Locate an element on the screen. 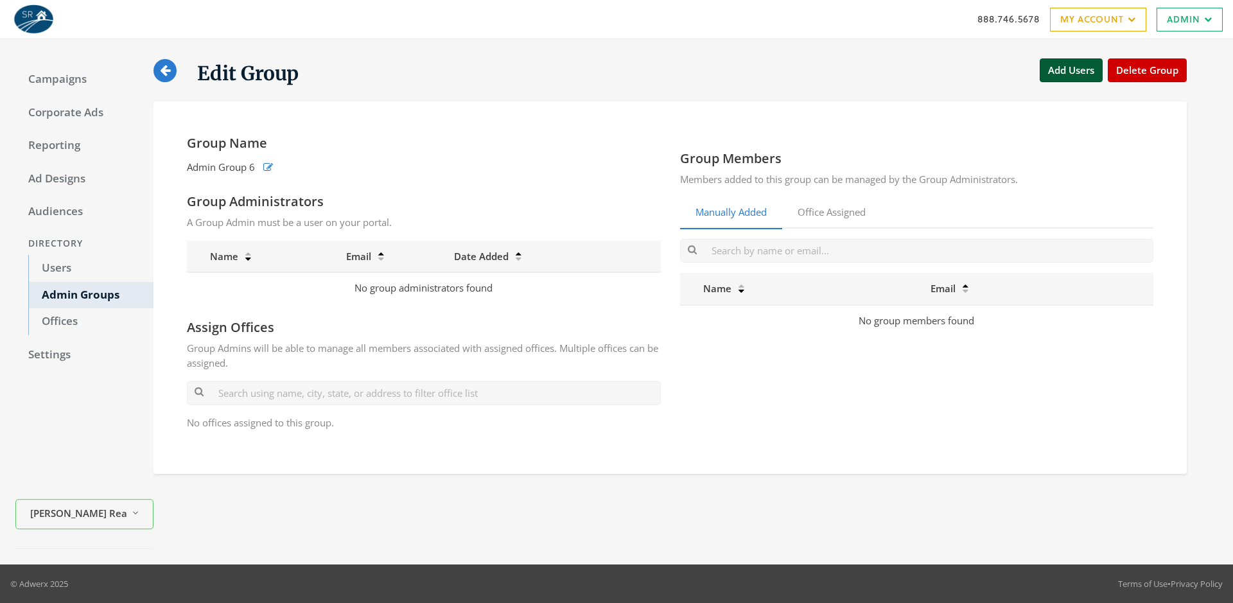 This screenshot has height=603, width=1233. button: Delete Group is located at coordinates (1147, 70).